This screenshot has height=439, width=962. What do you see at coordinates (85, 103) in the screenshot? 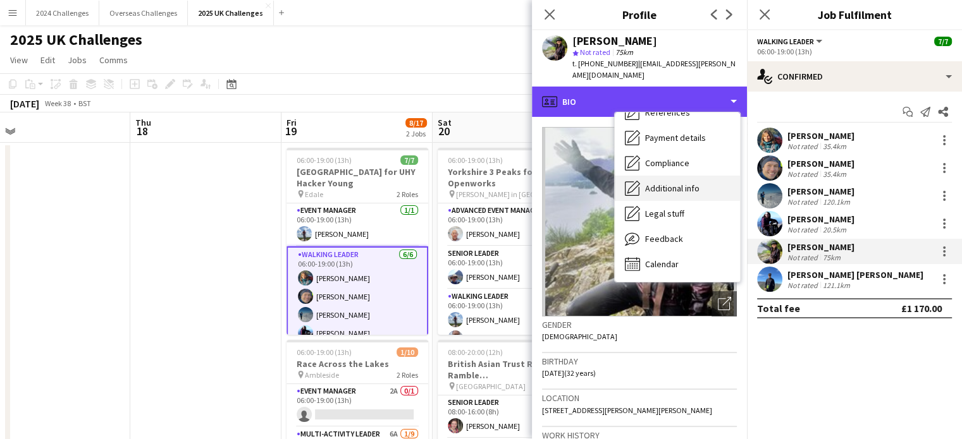
I see `div: BST` at bounding box center [85, 103].